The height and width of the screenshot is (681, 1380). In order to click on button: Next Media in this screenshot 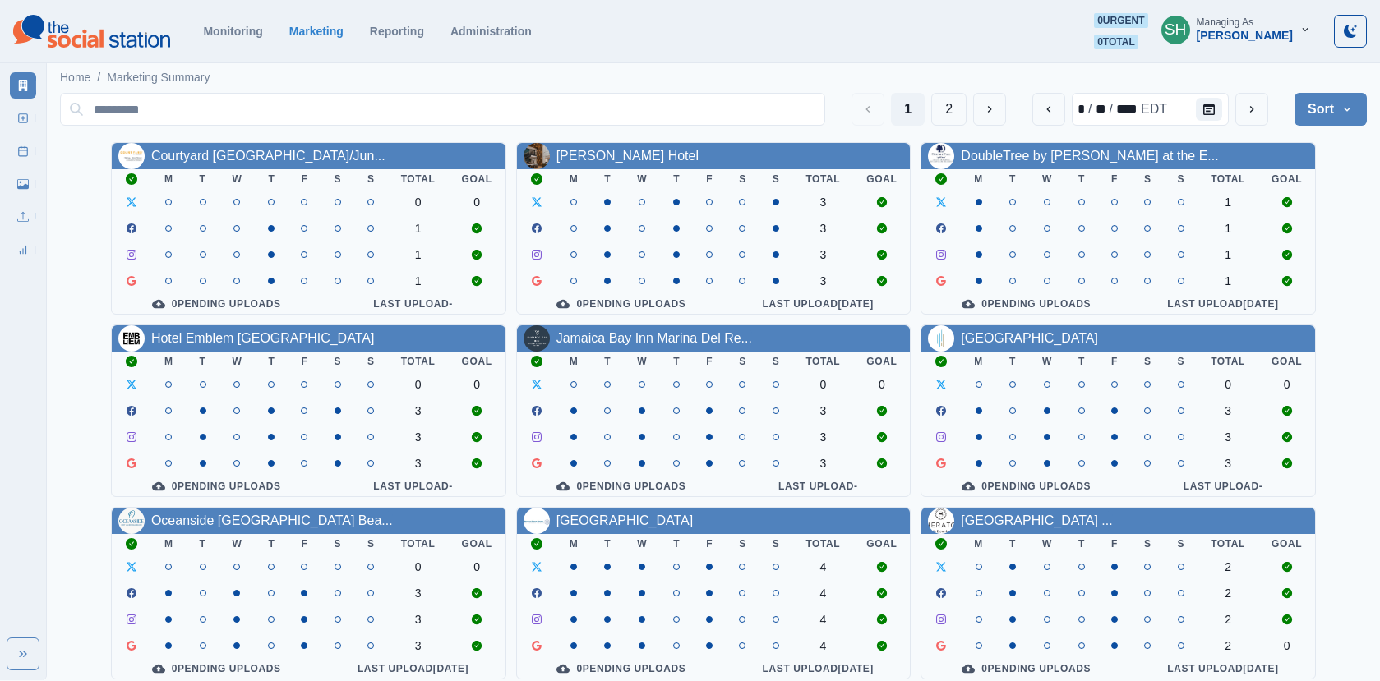, I will do `click(990, 109)`.